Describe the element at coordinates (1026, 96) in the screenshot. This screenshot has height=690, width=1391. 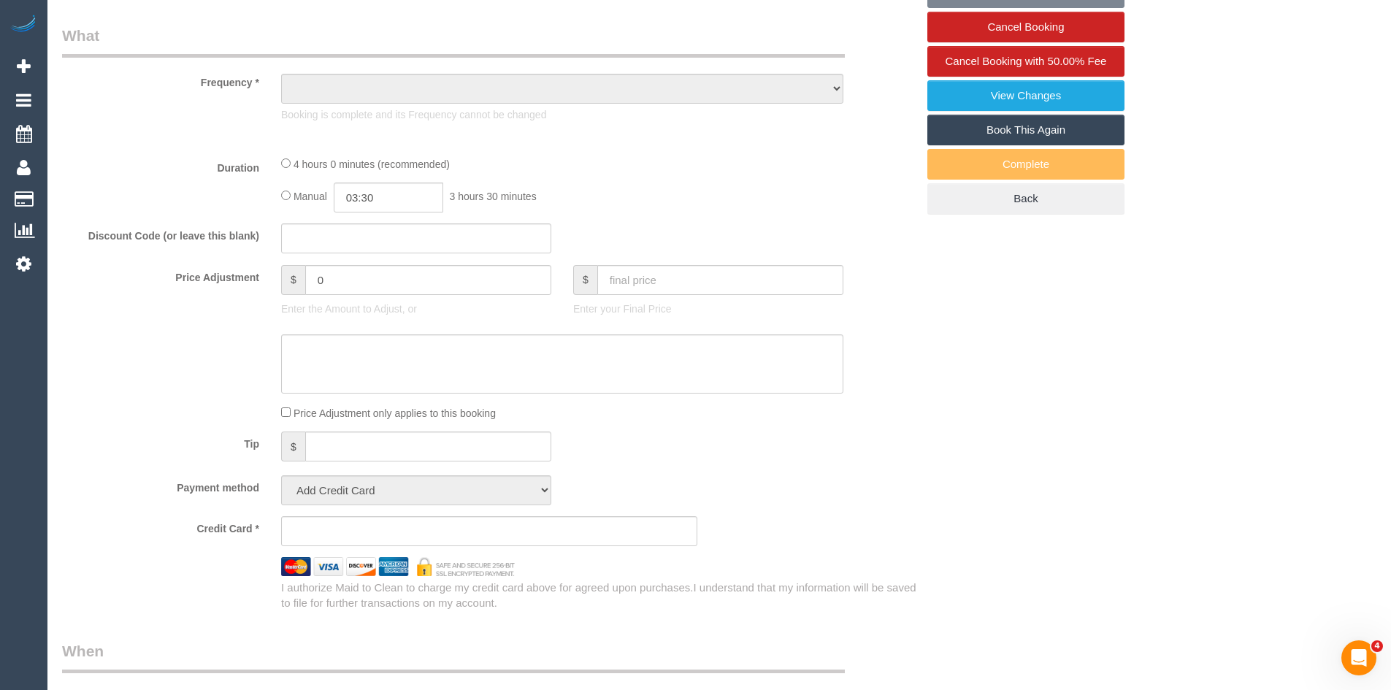
I see `a: View Changes` at that location.